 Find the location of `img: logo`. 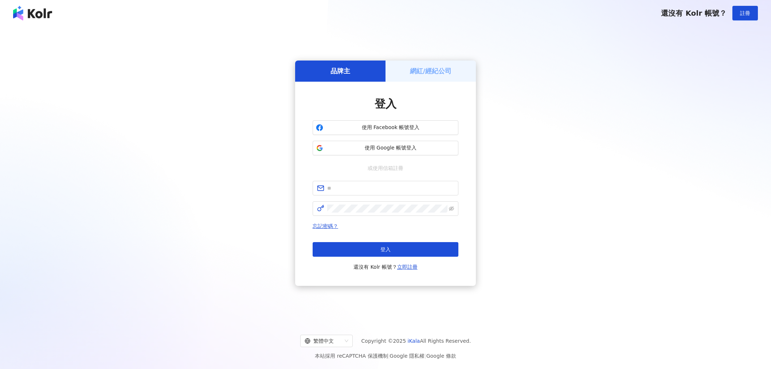

img: logo is located at coordinates (32, 13).